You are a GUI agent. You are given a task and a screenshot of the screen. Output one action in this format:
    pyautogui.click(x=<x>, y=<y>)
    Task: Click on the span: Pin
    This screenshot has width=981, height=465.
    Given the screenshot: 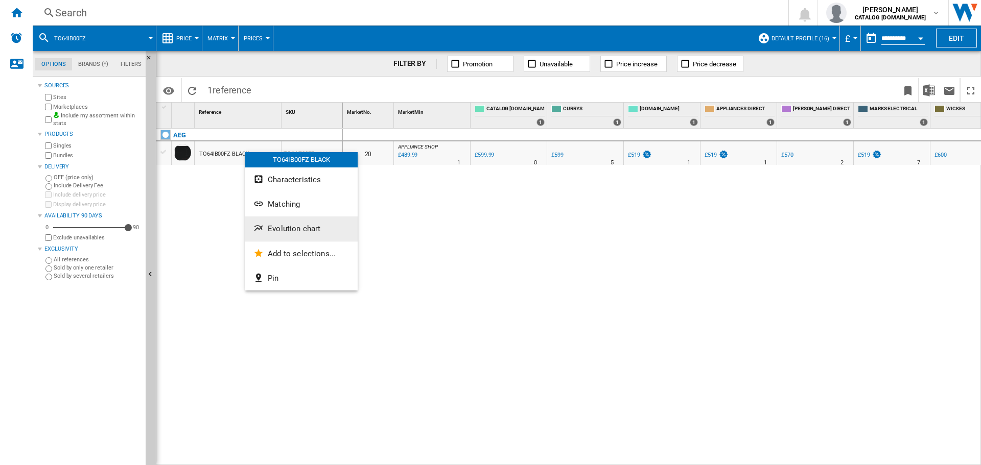 What is the action you would take?
    pyautogui.click(x=273, y=278)
    